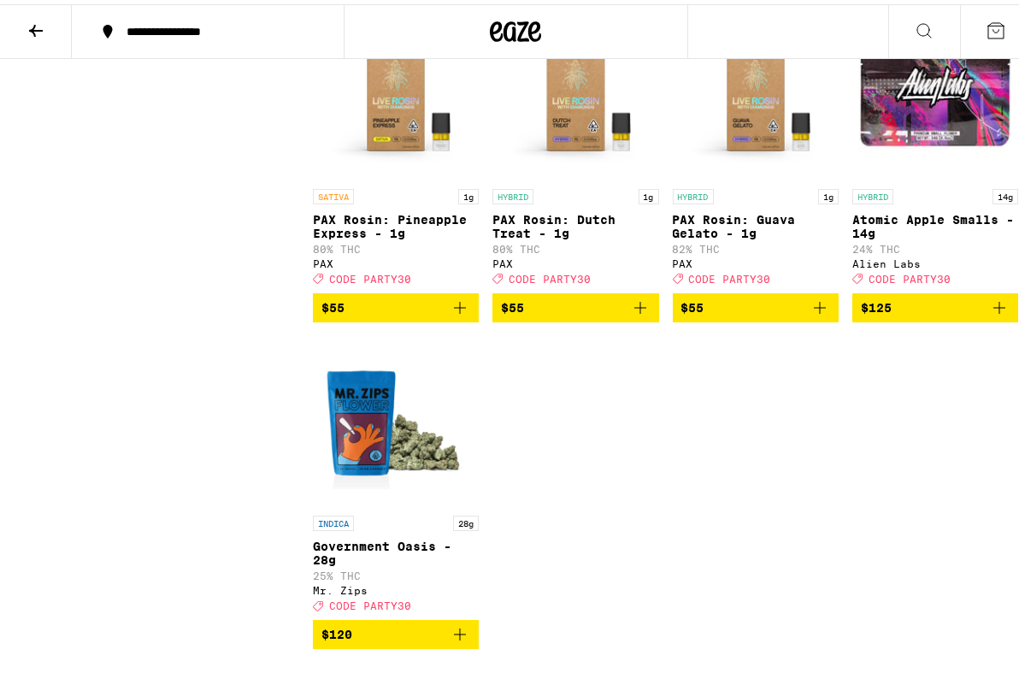  I want to click on p: INDICA, so click(333, 519).